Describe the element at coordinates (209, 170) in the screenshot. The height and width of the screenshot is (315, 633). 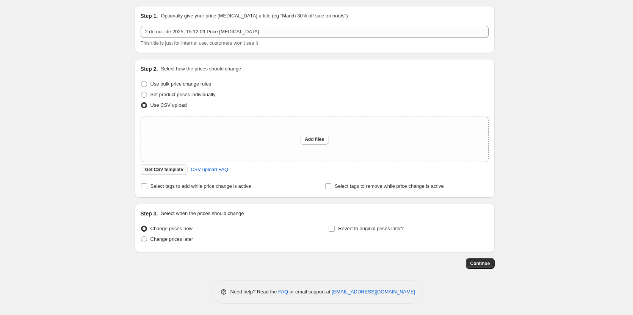
I see `a: CSV upload FAQ` at that location.